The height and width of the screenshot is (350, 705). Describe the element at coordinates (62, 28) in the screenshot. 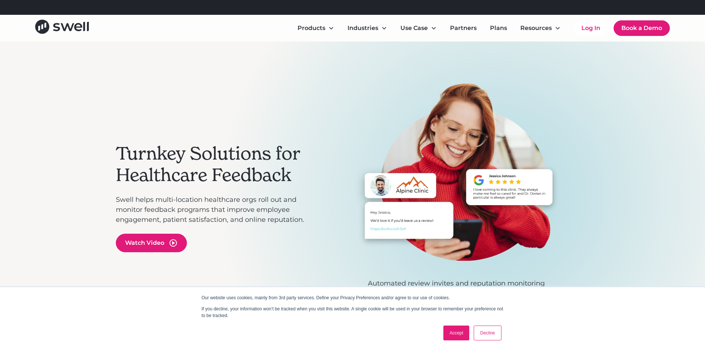

I see `a: home` at that location.